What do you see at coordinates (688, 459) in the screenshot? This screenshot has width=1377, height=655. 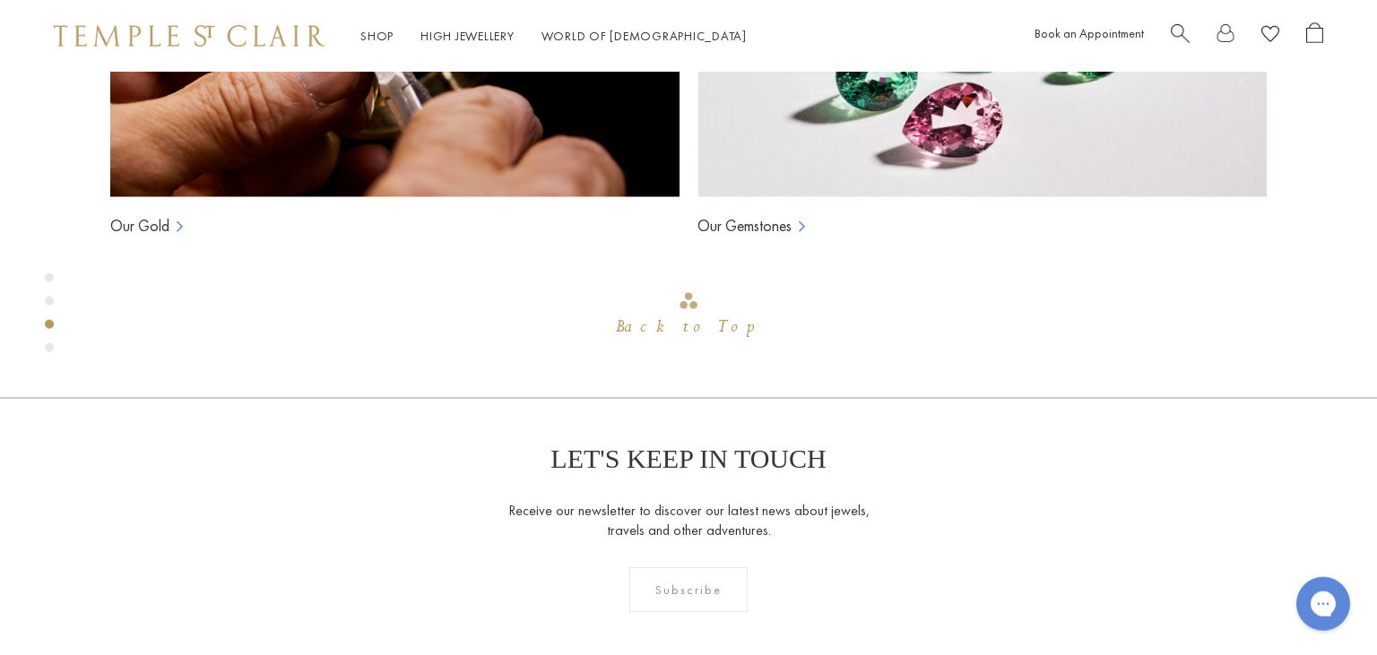 I see `p: LET'S KEEP IN TOUCH` at bounding box center [688, 459].